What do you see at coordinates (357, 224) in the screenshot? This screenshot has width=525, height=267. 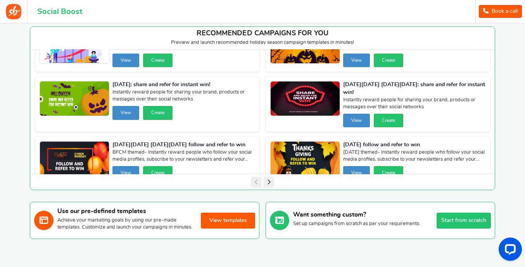 I see `p: Set up campaigns from scratch as per your requirements.` at bounding box center [357, 224].